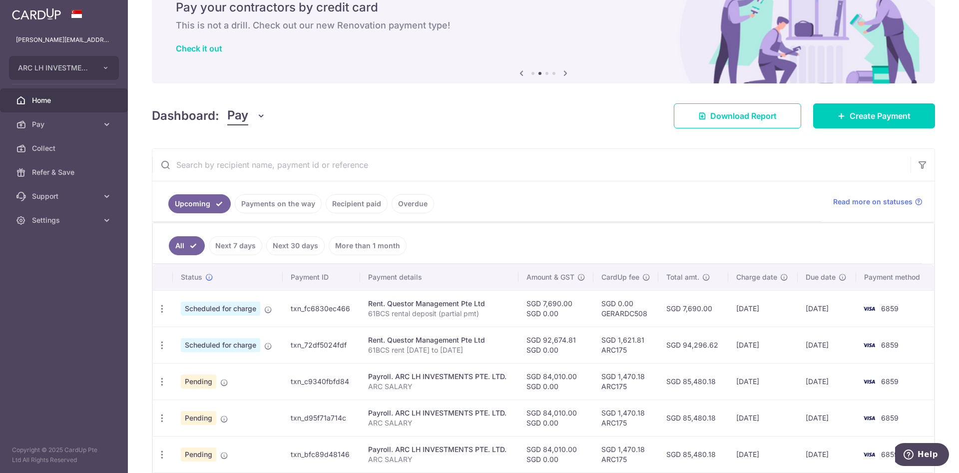 The height and width of the screenshot is (473, 959). I want to click on a: Payments on the way, so click(278, 204).